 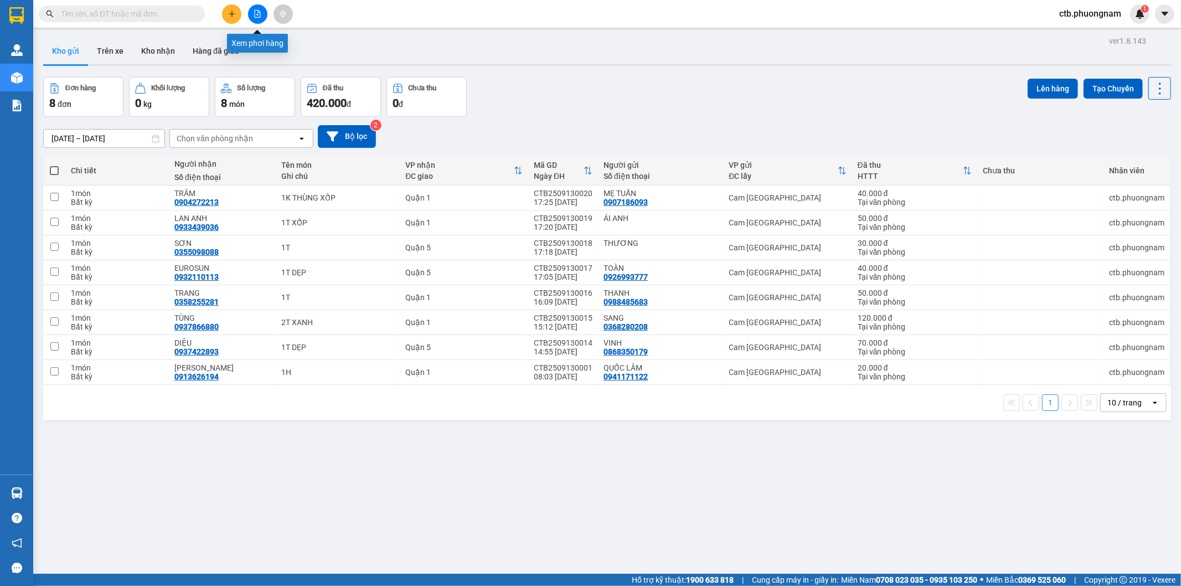 I want to click on input: Select a date range., so click(x=104, y=138).